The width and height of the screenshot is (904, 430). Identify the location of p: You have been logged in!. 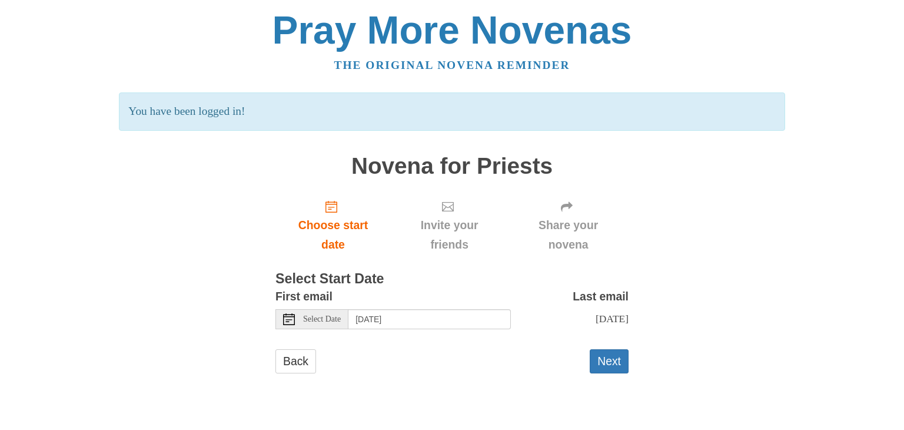
(451, 111).